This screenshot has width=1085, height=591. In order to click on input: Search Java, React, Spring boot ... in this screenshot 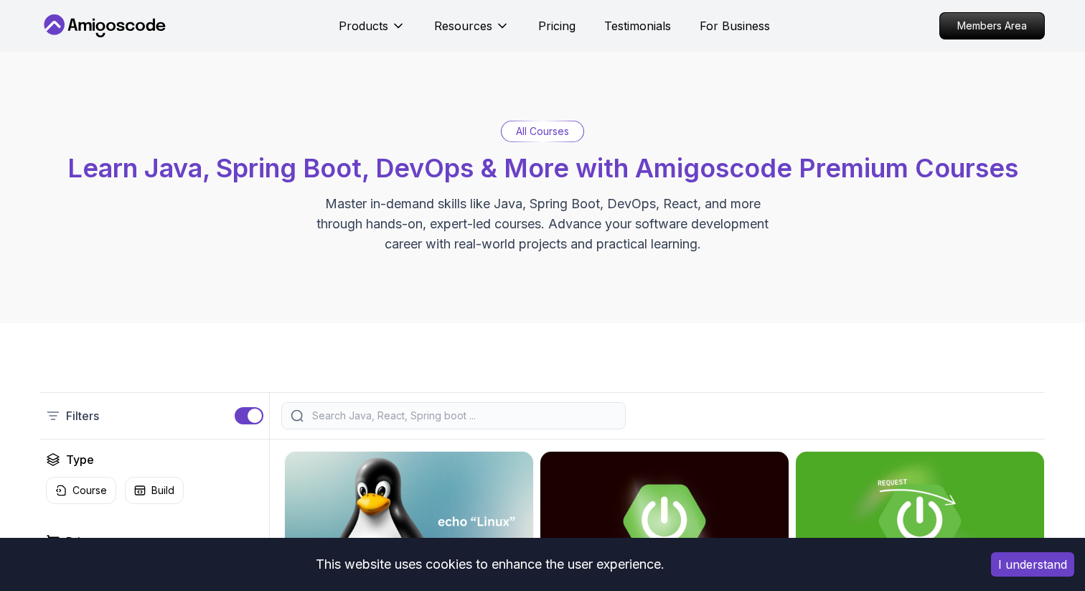, I will do `click(463, 416)`.